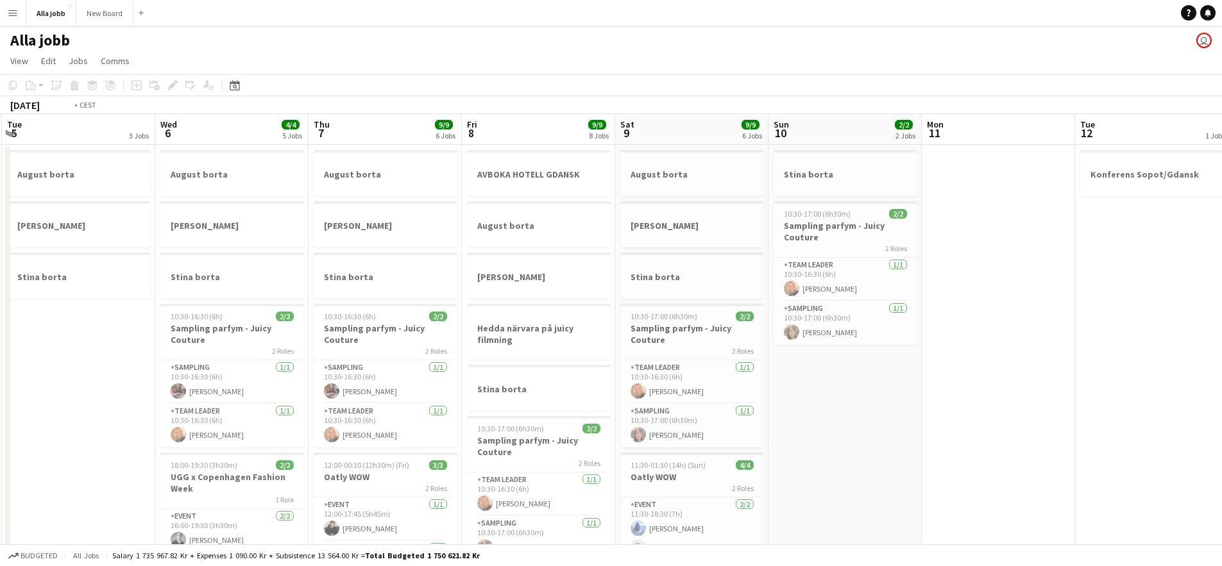  What do you see at coordinates (78, 61) in the screenshot?
I see `span: Jobs` at bounding box center [78, 61].